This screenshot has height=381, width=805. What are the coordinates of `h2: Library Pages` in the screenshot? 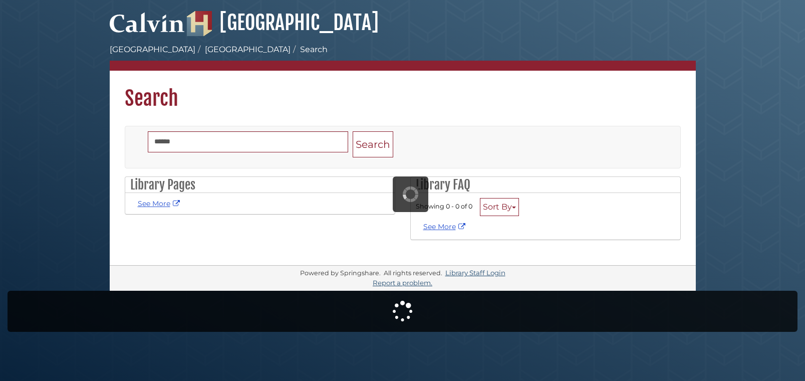 It's located at (260, 185).